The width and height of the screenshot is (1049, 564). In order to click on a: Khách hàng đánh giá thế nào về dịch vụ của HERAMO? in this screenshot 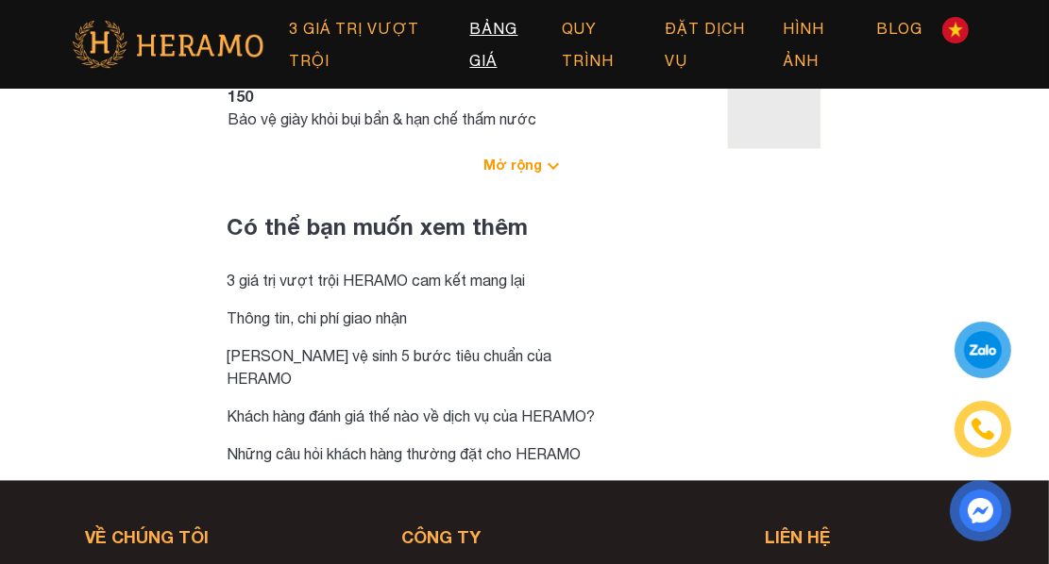, I will do `click(421, 416)`.